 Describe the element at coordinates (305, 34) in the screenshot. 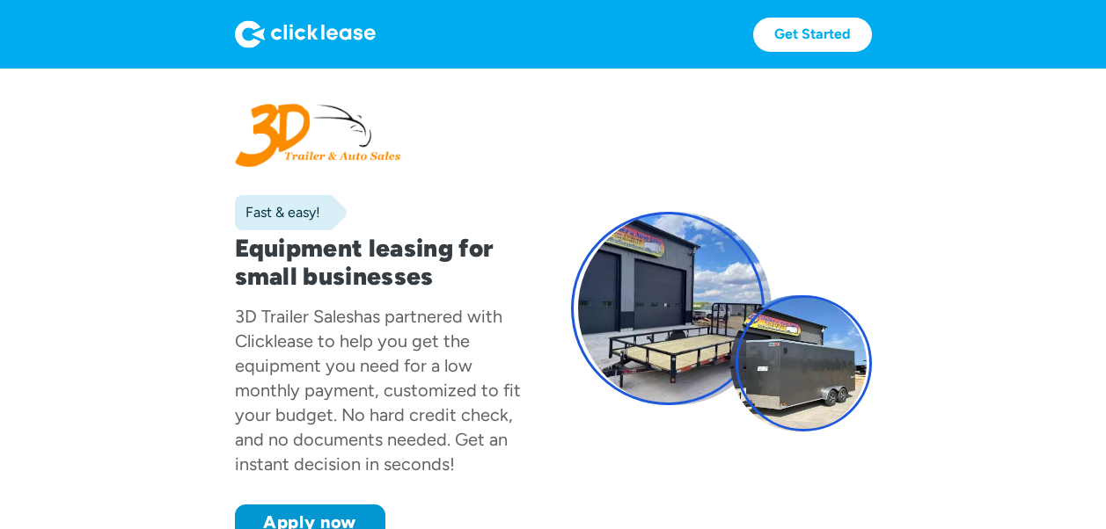

I see `img: Logo` at that location.